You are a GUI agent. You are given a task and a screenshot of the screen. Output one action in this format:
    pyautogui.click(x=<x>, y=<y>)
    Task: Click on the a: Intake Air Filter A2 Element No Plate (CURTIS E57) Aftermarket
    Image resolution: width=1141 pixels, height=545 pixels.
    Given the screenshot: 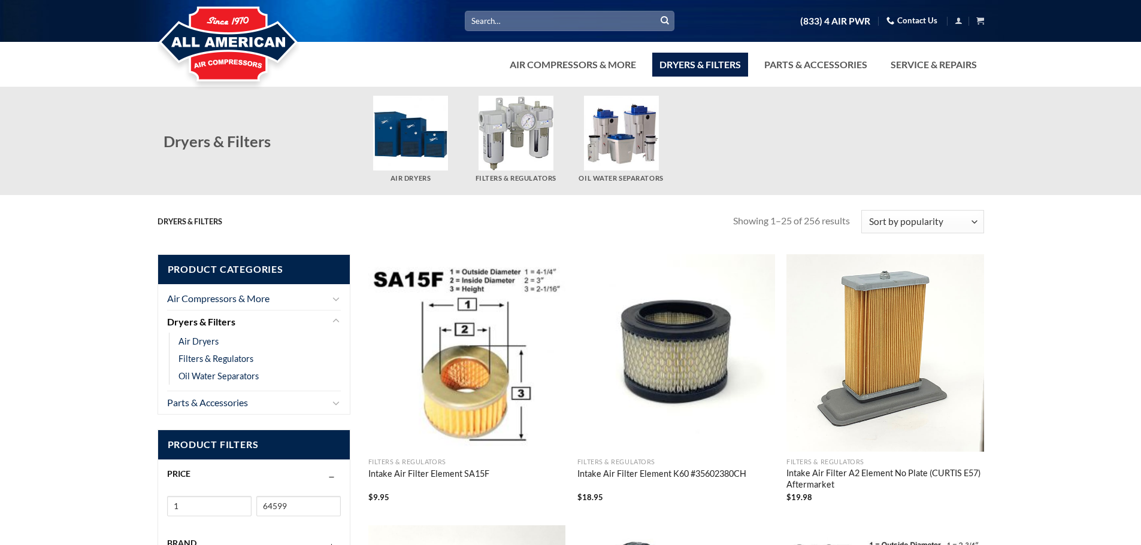 What is the action you would take?
    pyautogui.click(x=885, y=480)
    